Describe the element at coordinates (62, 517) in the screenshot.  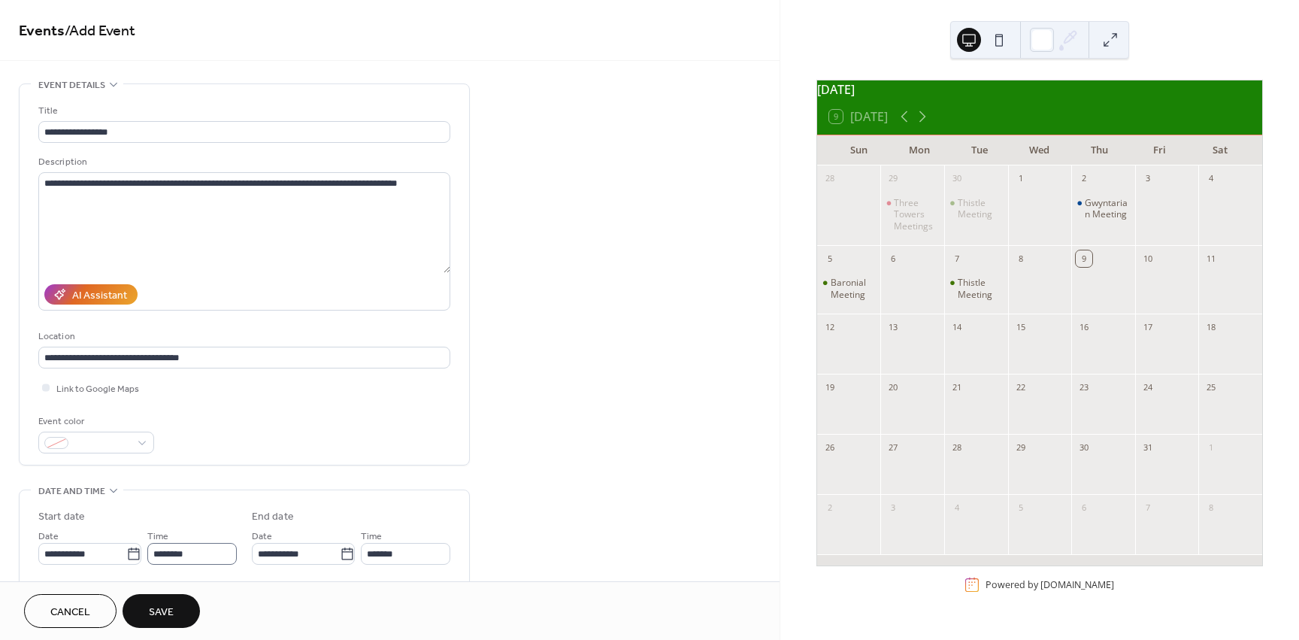
I see `div: Start date` at that location.